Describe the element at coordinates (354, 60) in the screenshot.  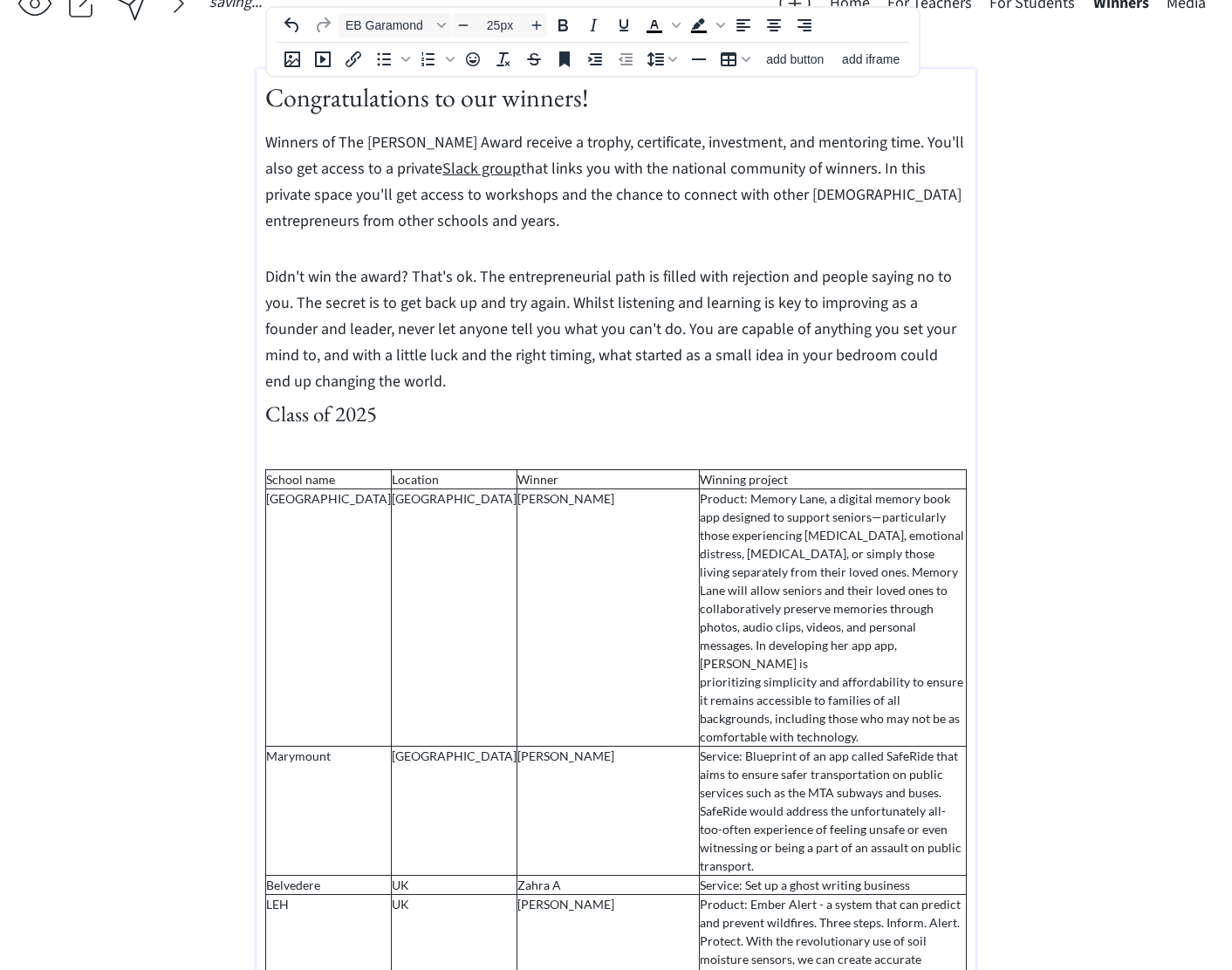
I see `button: Insert/edit link` at that location.